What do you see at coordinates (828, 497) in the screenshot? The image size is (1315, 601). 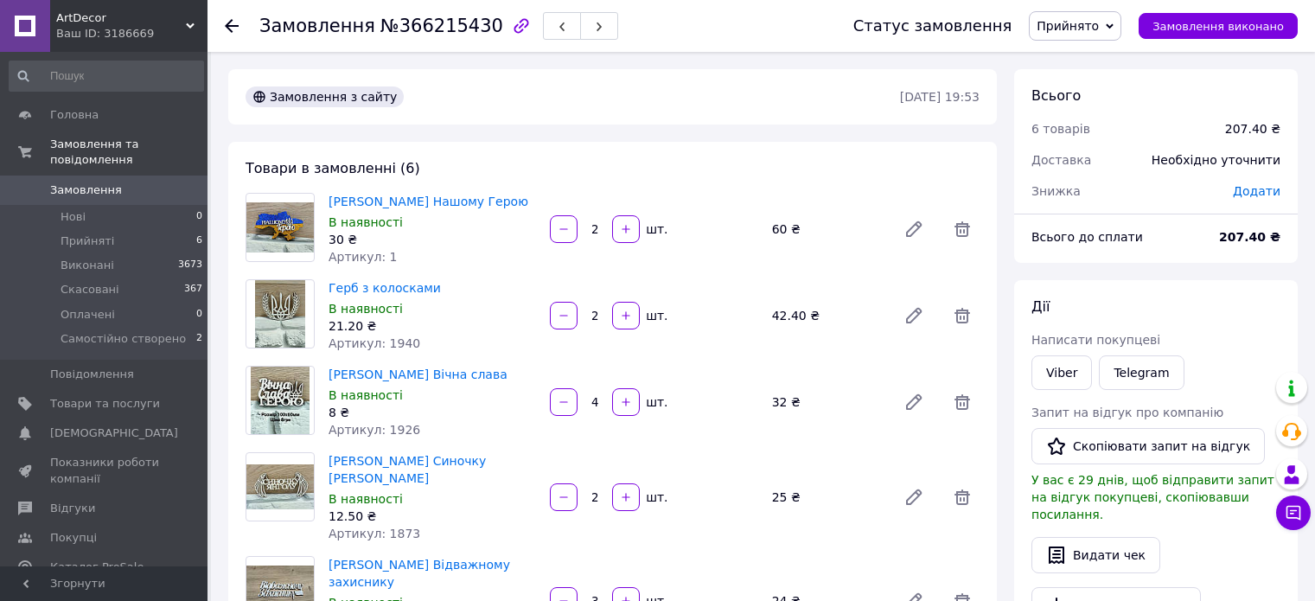 I see `div: 25 ₴` at bounding box center [828, 497].